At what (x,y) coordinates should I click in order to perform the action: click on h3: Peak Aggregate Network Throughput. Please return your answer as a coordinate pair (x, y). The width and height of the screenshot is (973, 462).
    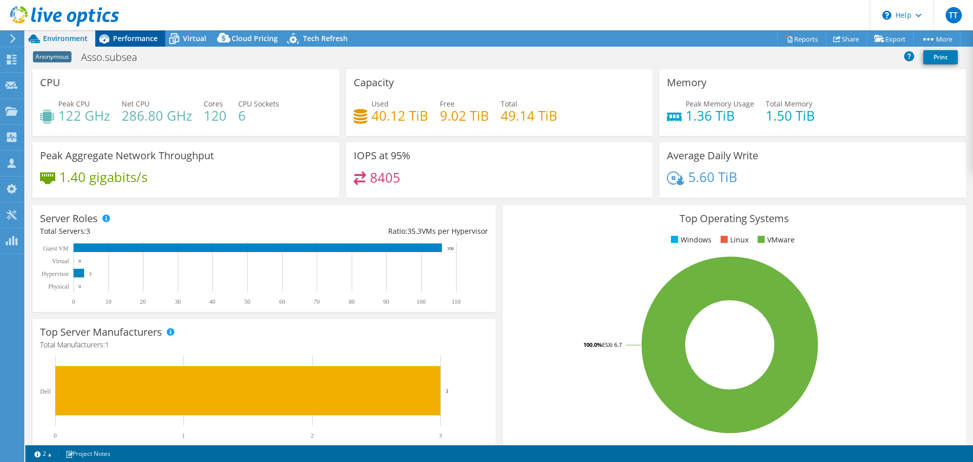
    Looking at the image, I should click on (127, 156).